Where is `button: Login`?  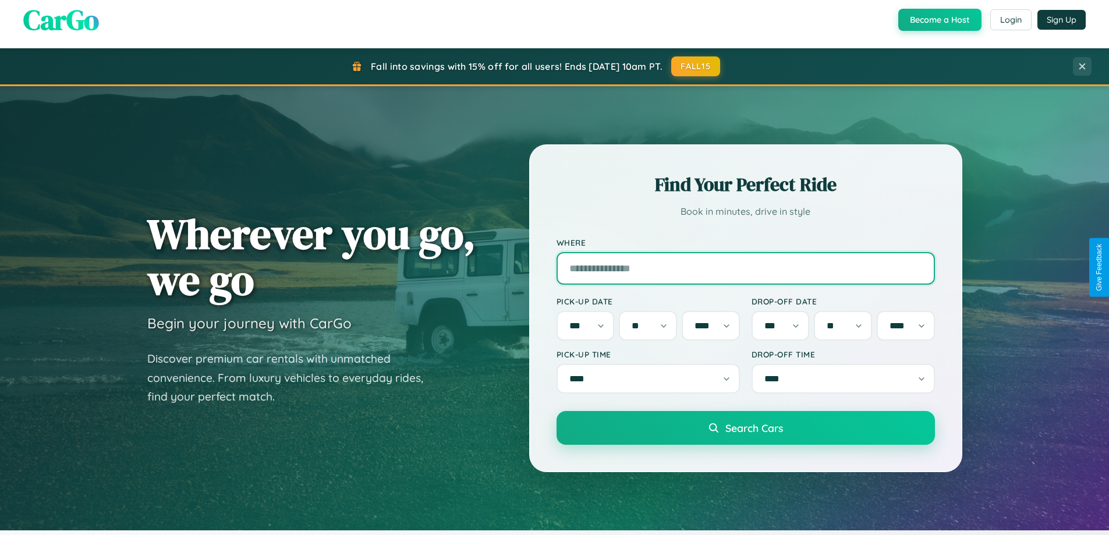 button: Login is located at coordinates (1011, 20).